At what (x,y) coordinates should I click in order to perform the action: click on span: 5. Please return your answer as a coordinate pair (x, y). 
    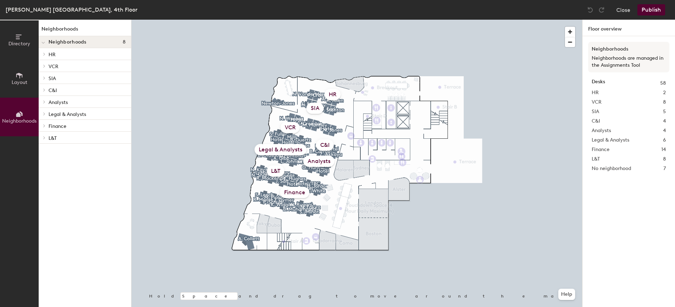
    Looking at the image, I should click on (665, 112).